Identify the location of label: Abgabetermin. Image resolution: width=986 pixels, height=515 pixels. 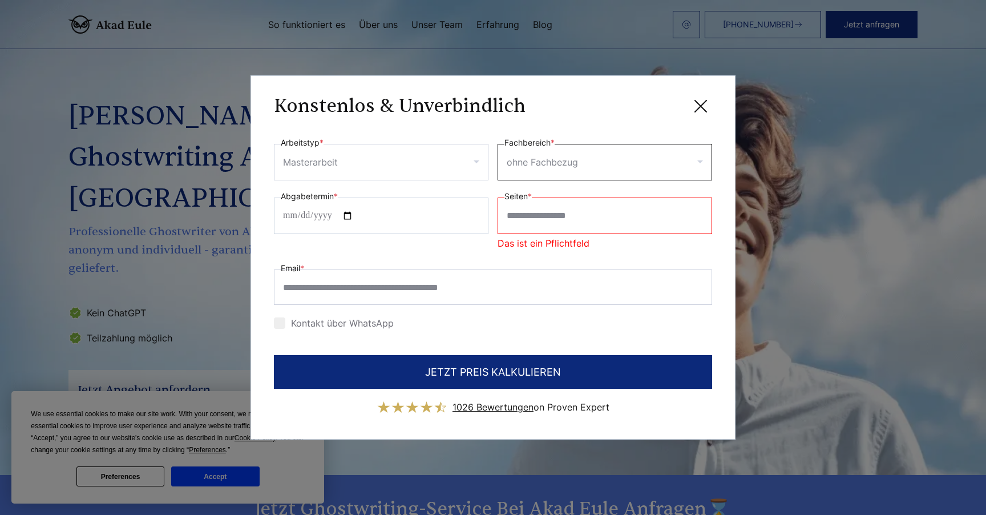
(309, 196).